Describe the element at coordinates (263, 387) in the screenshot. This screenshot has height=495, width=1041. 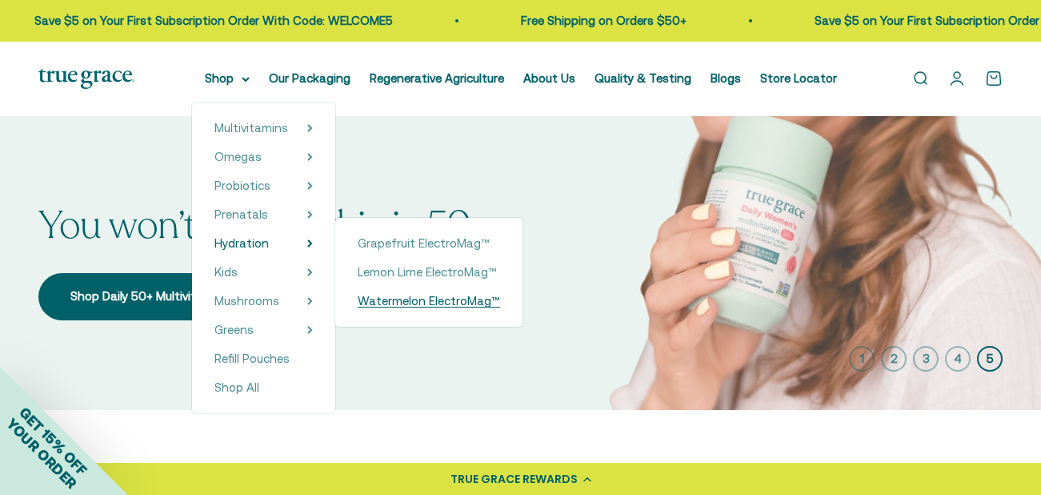
I see `a: Shop All` at that location.